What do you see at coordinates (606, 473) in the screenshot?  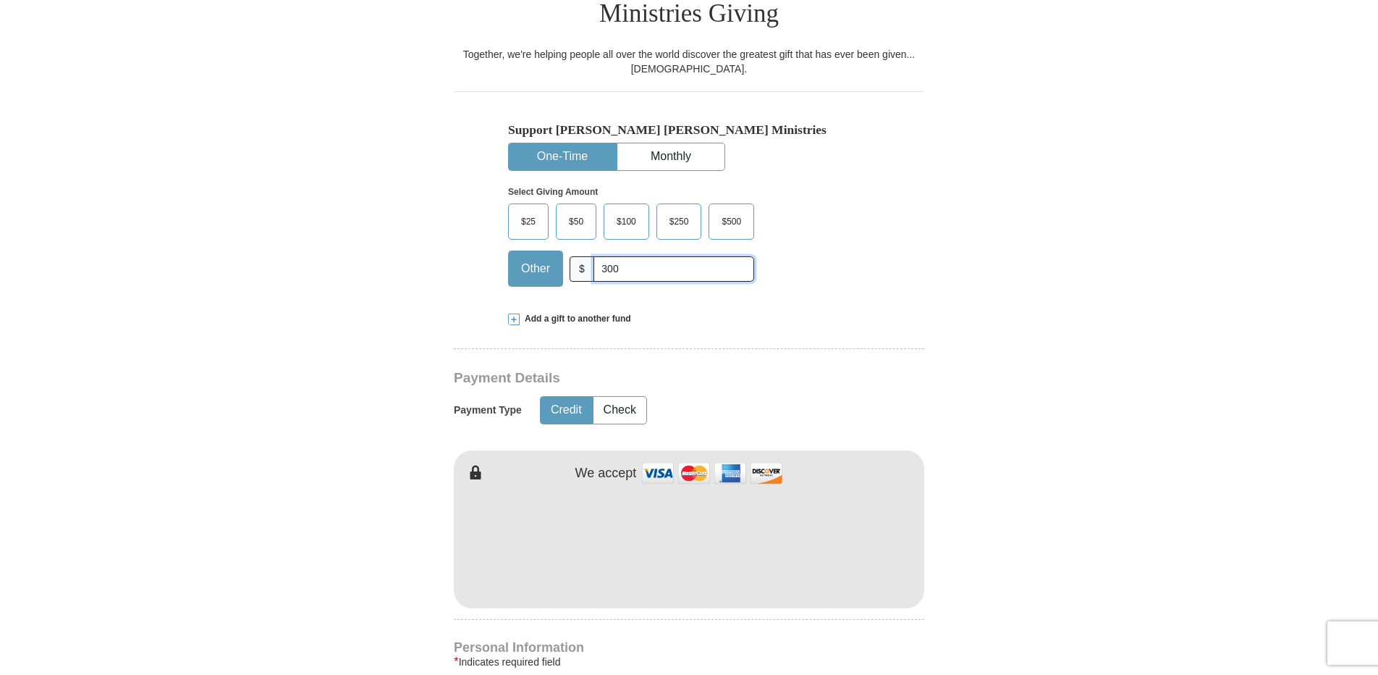 I see `h4: We accept` at bounding box center [606, 473].